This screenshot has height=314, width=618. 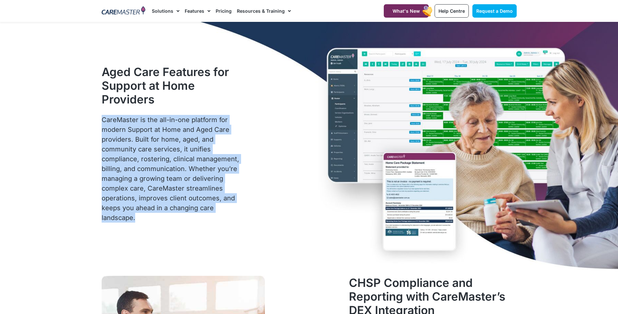 I want to click on p: CareMaster is the all-in-one platform for modern Support at Home and Aged Care providers. Built f..., so click(x=172, y=169).